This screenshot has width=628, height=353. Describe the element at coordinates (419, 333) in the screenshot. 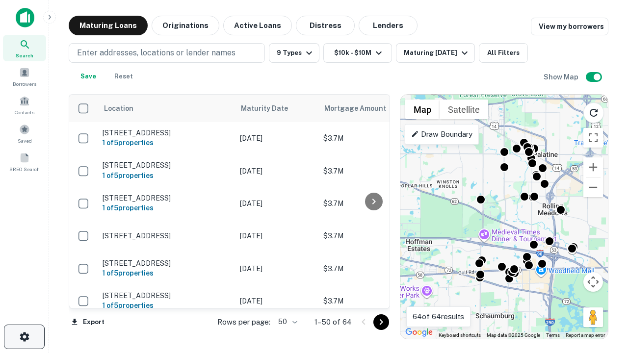

I see `a: Open this area in Google Maps (opens a new window)` at that location.